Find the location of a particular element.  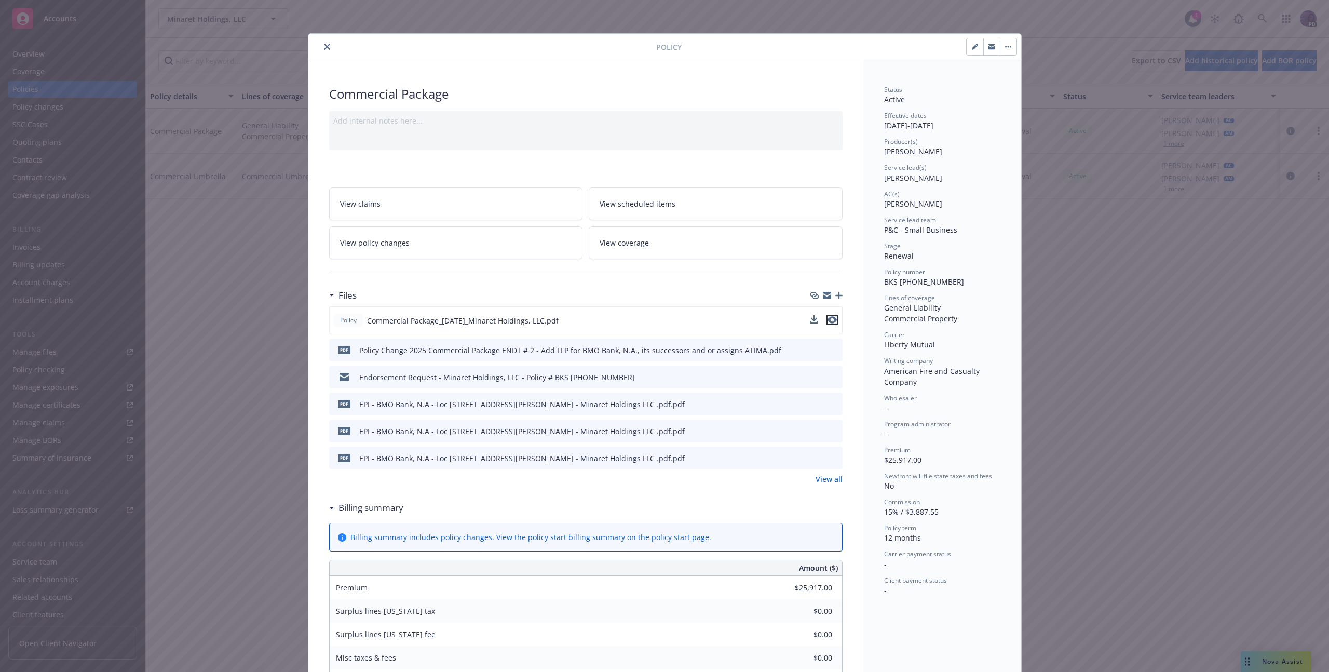

div: Commercial Property is located at coordinates (942, 318).